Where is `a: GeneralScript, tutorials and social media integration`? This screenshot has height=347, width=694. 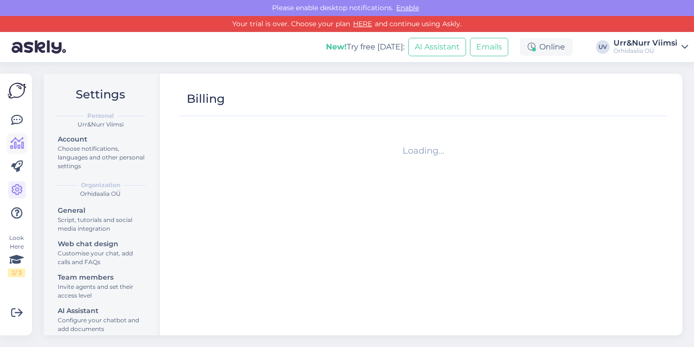
a: GeneralScript, tutorials and social media integration is located at coordinates (101, 219).